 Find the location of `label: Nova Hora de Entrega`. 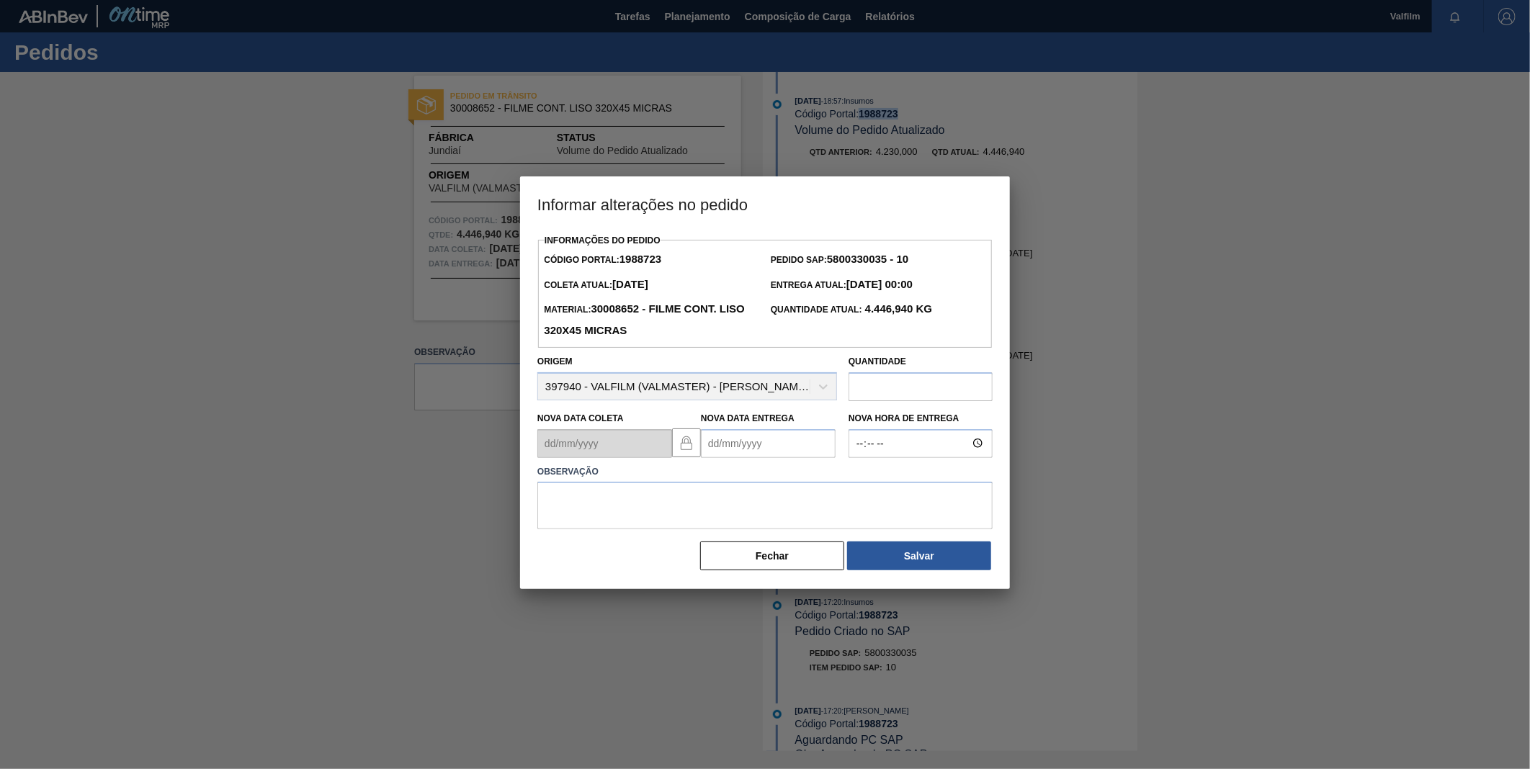

label: Nova Hora de Entrega is located at coordinates (920, 418).